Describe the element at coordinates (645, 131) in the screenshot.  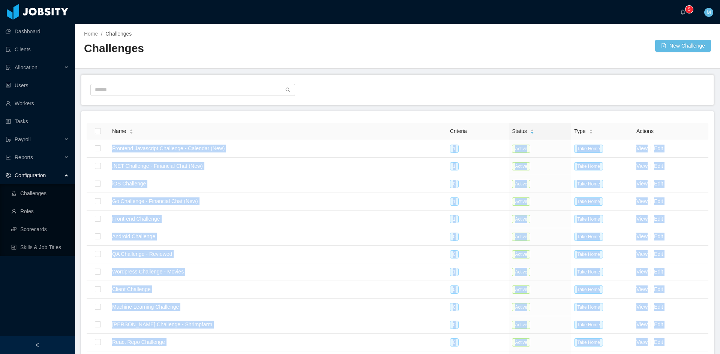
I see `span: Actions` at that location.